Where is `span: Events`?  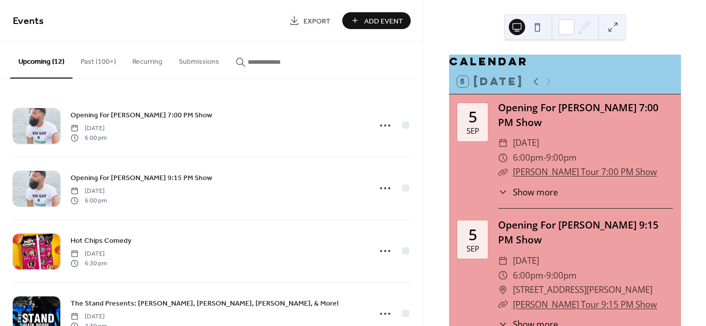
span: Events is located at coordinates (28, 21).